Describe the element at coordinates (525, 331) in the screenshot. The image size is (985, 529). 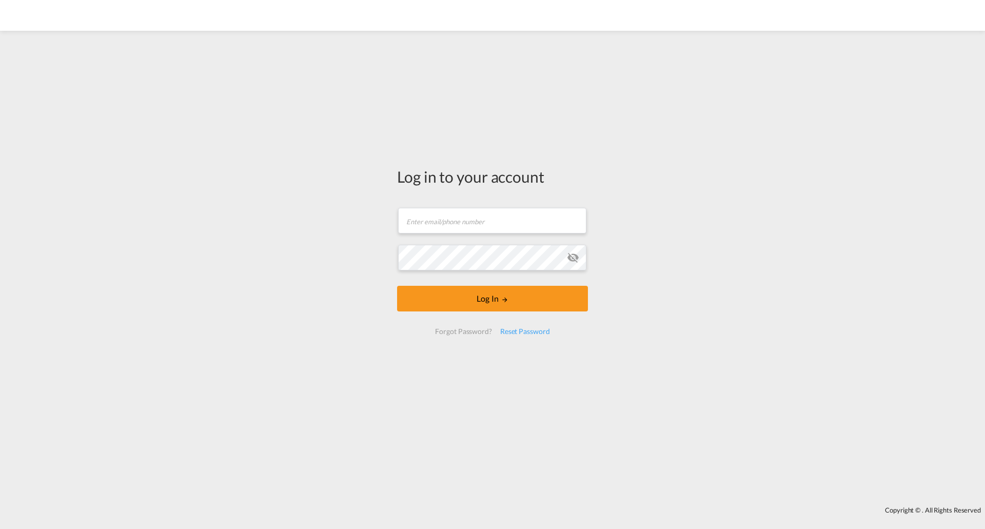
I see `div: Reset Password` at that location.